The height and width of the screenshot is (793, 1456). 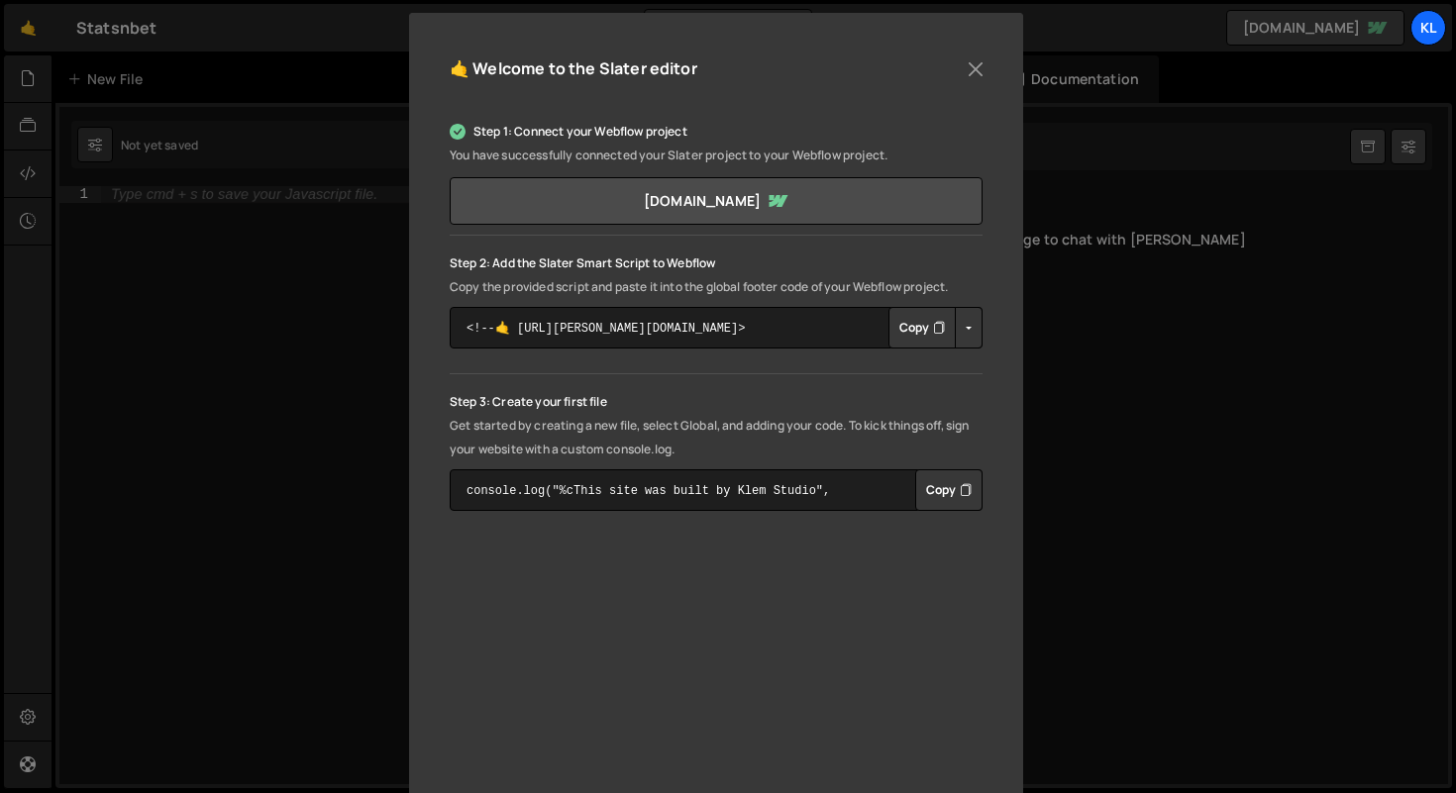 I want to click on p: Step 3: Create your first file, so click(x=716, y=402).